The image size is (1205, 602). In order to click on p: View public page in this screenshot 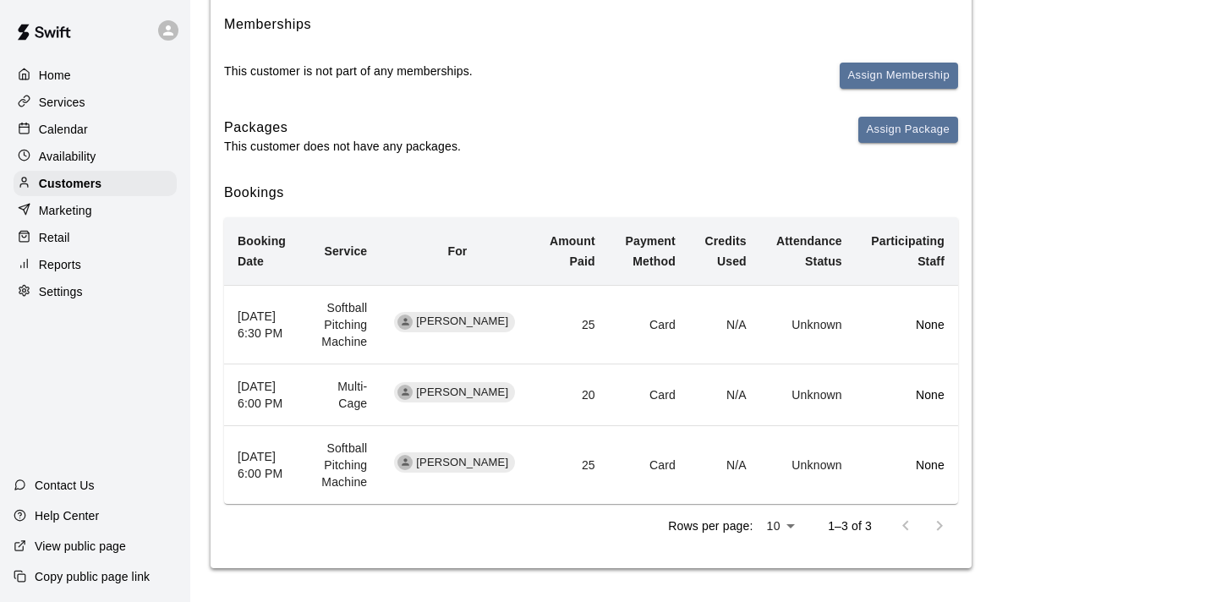, I will do `click(80, 546)`.